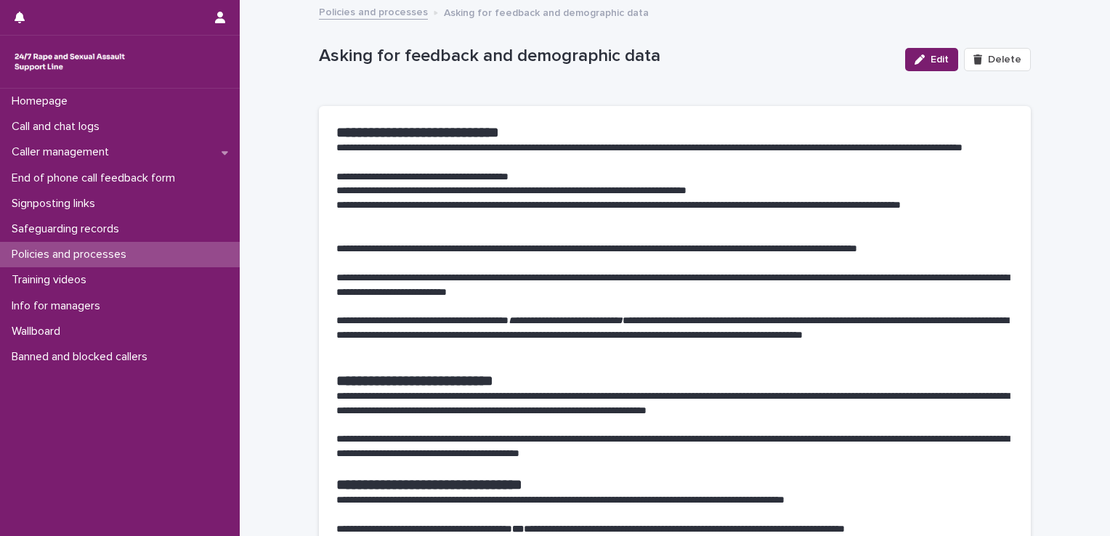 Image resolution: width=1110 pixels, height=536 pixels. Describe the element at coordinates (931, 60) in the screenshot. I see `button: Edit` at that location.